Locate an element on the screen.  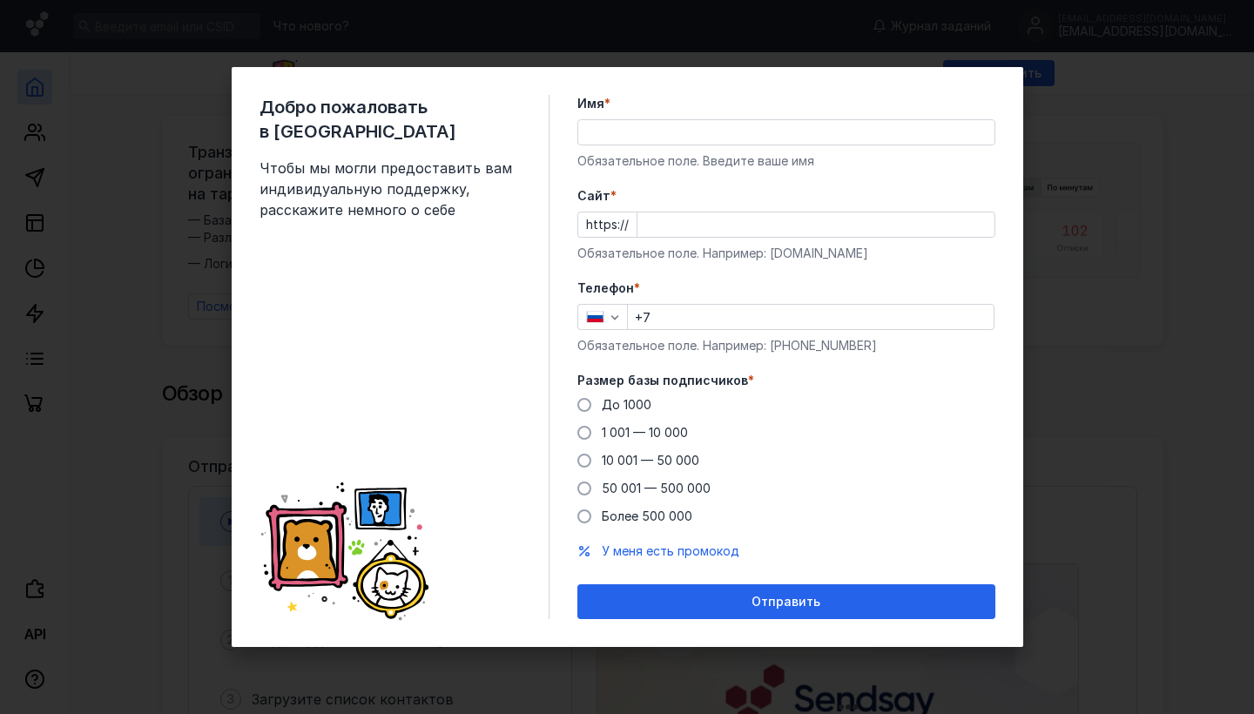
span: 10 001 — 50 000 is located at coordinates (650, 460).